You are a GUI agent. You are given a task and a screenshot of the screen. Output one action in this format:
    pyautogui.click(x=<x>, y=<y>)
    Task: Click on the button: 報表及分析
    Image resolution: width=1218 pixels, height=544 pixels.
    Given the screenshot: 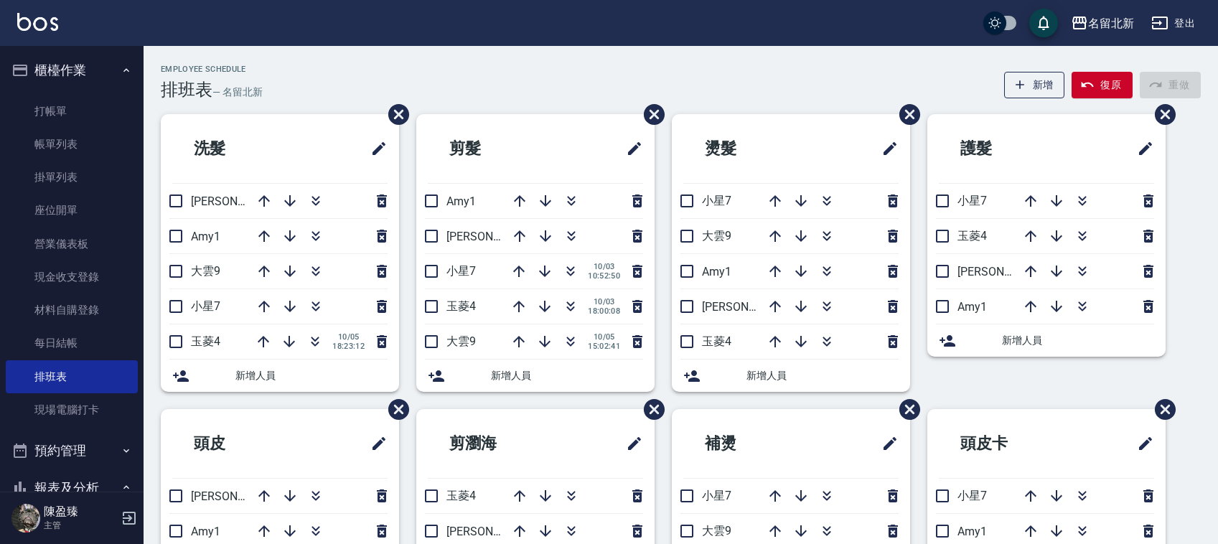 What is the action you would take?
    pyautogui.click(x=72, y=488)
    